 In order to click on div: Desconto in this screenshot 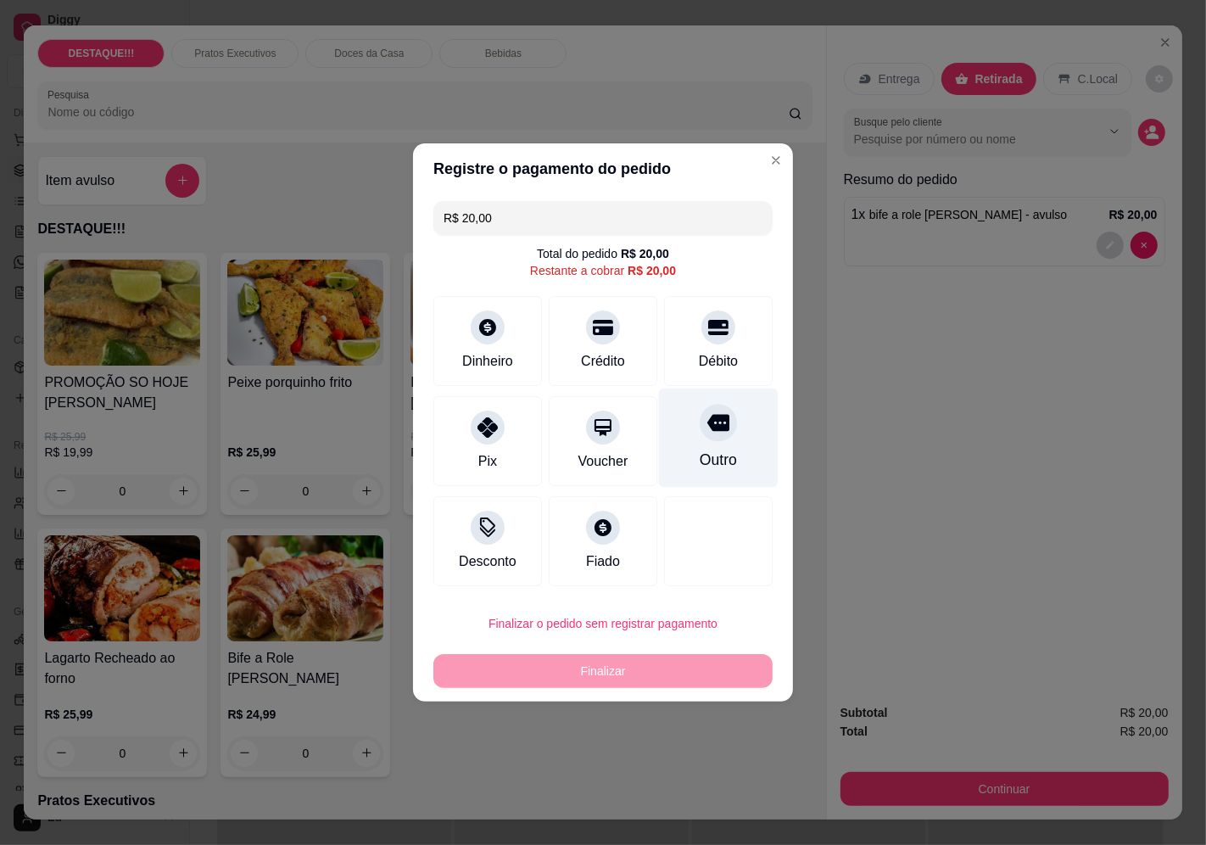, I will do `click(488, 562)`.